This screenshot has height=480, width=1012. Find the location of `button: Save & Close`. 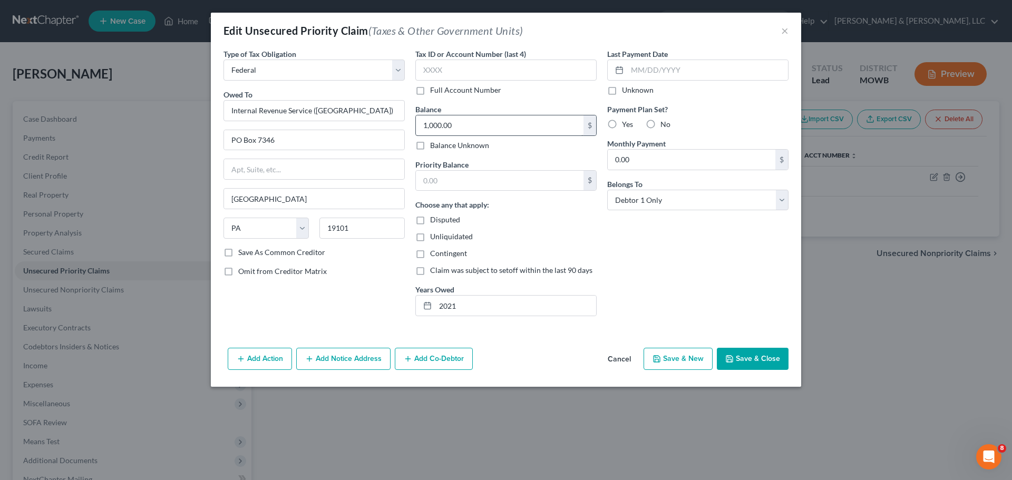

button: Save & Close is located at coordinates (753, 359).